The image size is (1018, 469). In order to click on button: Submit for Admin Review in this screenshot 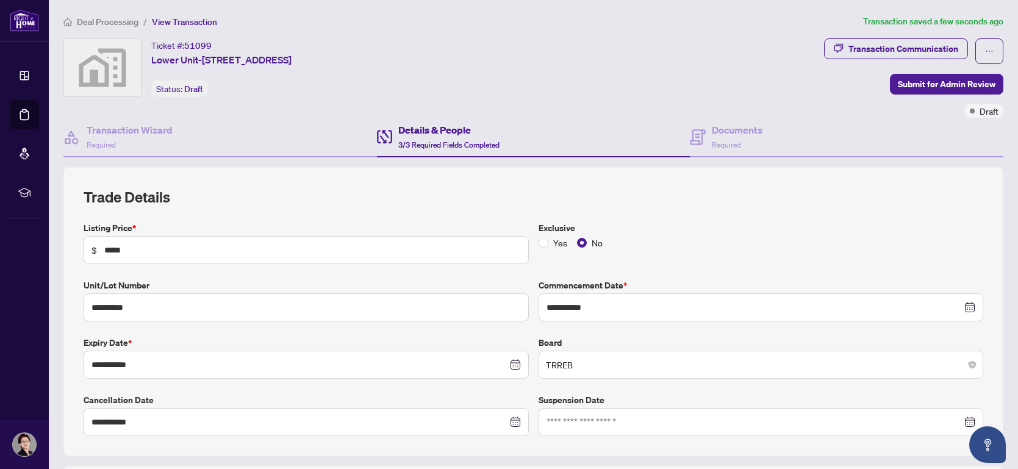, I will do `click(947, 84)`.